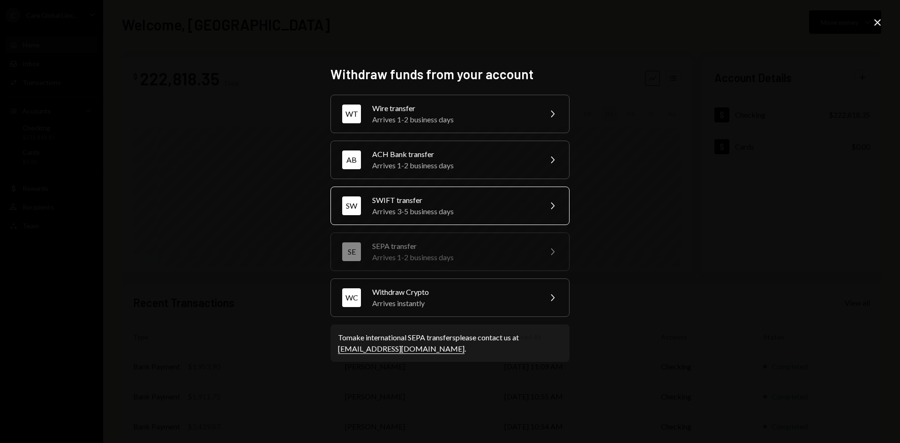 This screenshot has height=443, width=900. I want to click on button: ABACH Bank transferArrives 1-2 business days, so click(450, 160).